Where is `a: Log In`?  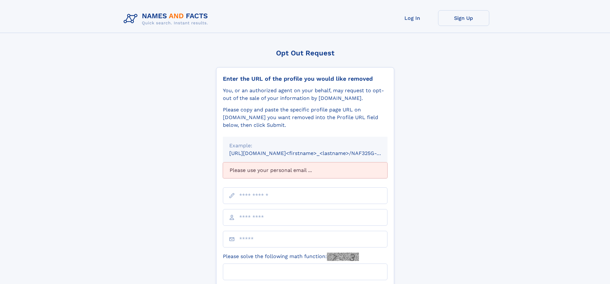 a: Log In is located at coordinates (412, 18).